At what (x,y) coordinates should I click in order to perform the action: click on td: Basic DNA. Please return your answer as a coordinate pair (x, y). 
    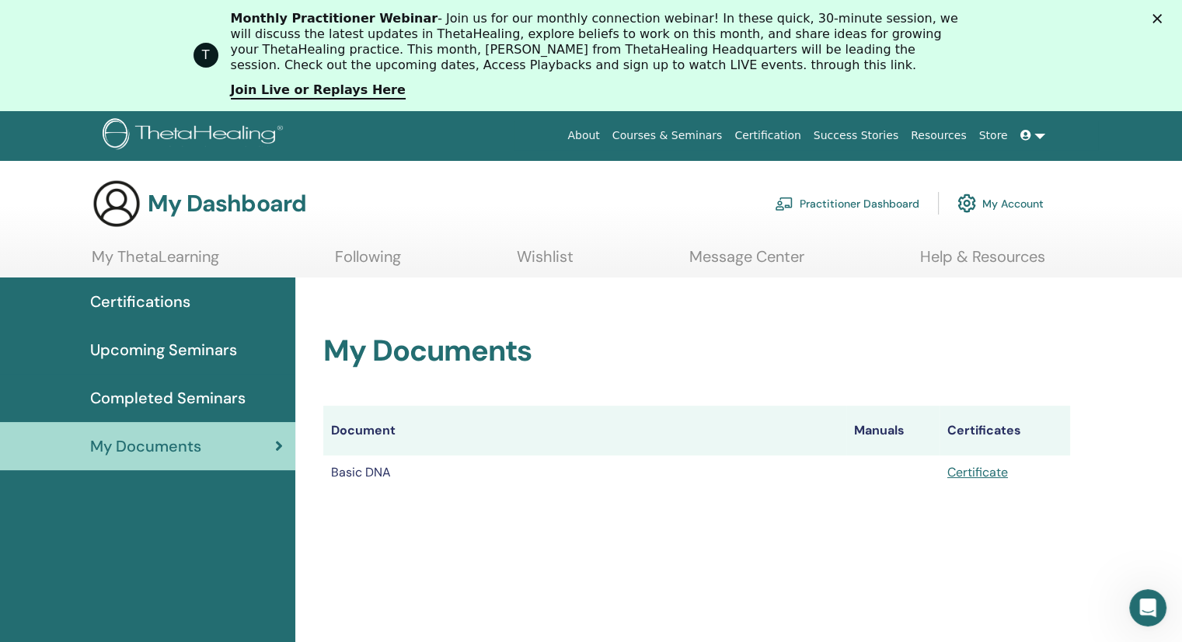
    Looking at the image, I should click on (585, 473).